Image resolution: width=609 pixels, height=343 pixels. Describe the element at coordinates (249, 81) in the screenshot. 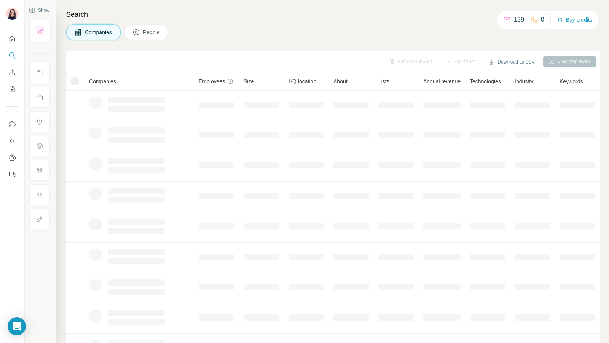

I see `span: Size` at that location.